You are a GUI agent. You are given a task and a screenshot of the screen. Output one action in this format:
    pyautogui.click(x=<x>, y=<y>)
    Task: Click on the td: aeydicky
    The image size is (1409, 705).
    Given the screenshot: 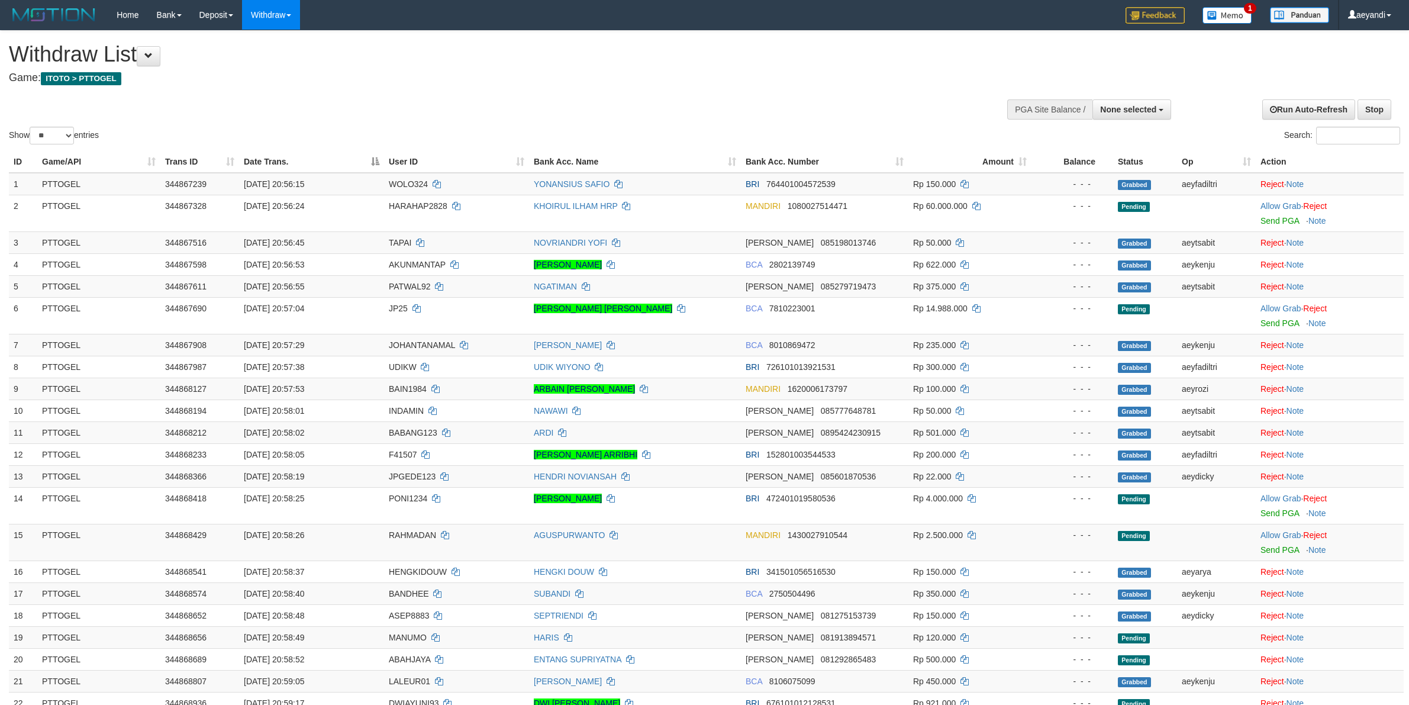 What is the action you would take?
    pyautogui.click(x=1216, y=476)
    